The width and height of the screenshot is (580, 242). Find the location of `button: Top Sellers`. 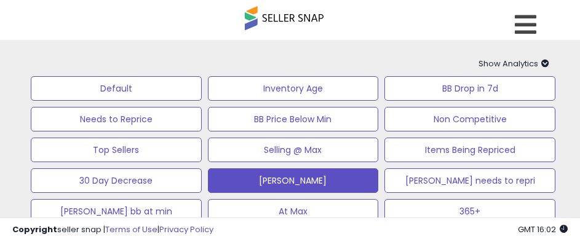

button: Top Sellers is located at coordinates (116, 150).